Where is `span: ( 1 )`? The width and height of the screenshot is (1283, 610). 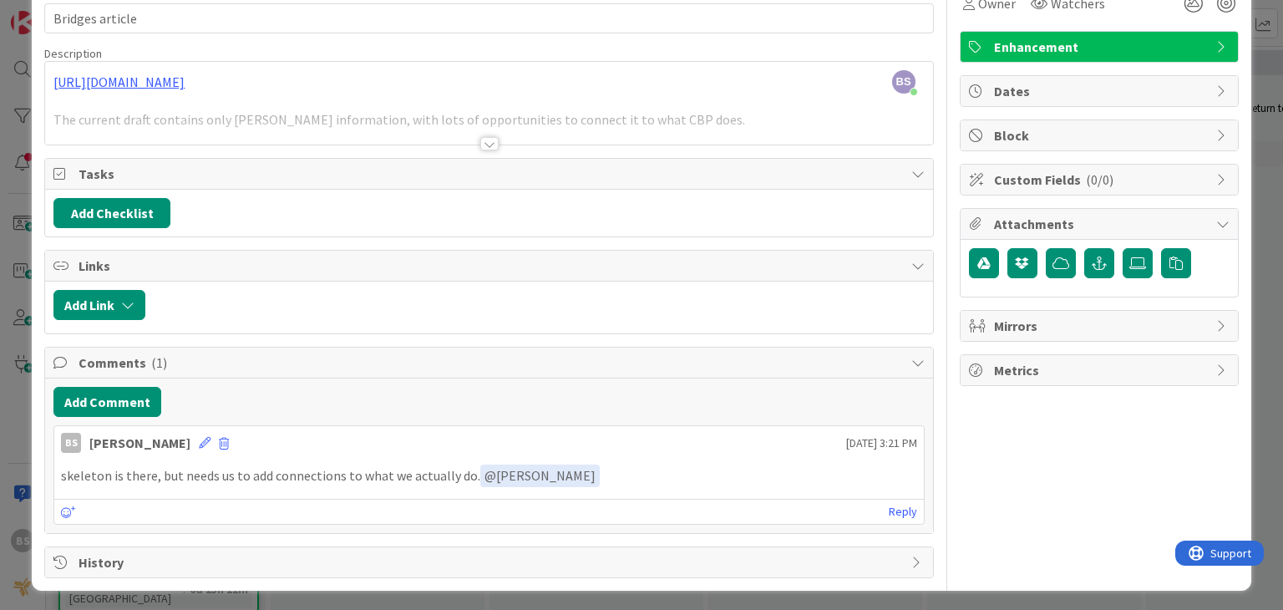 span: ( 1 ) is located at coordinates (159, 363).